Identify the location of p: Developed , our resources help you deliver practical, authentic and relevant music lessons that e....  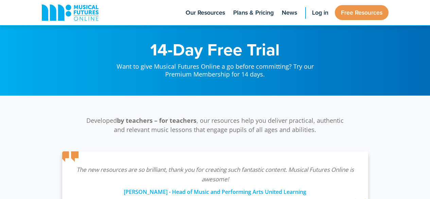
(215, 125).